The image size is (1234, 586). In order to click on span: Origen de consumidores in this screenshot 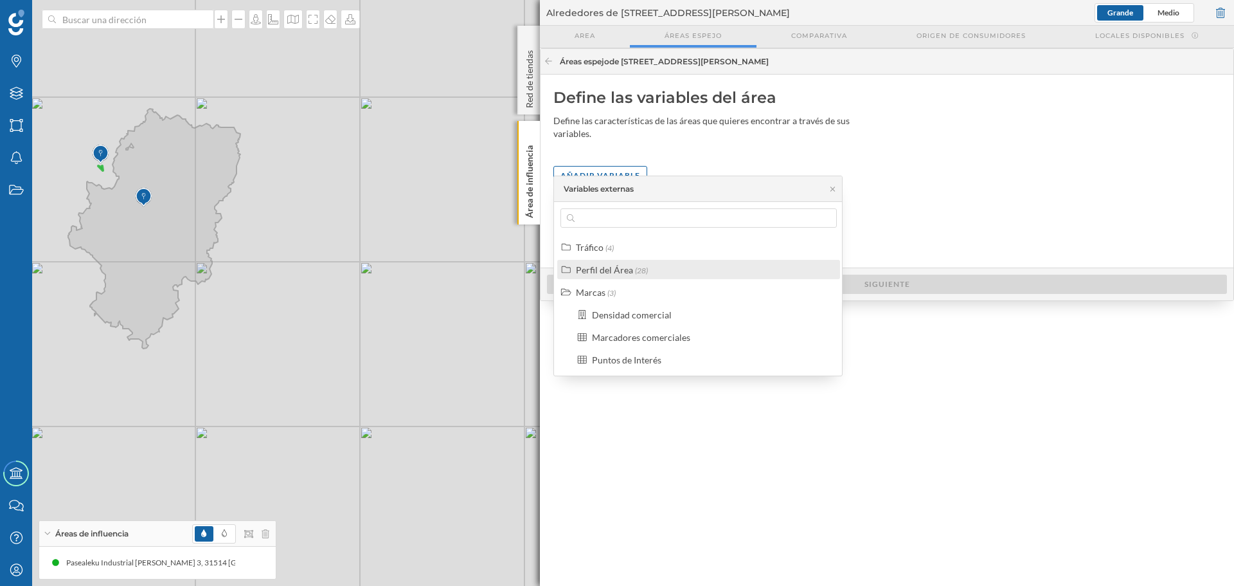, I will do `click(971, 35)`.